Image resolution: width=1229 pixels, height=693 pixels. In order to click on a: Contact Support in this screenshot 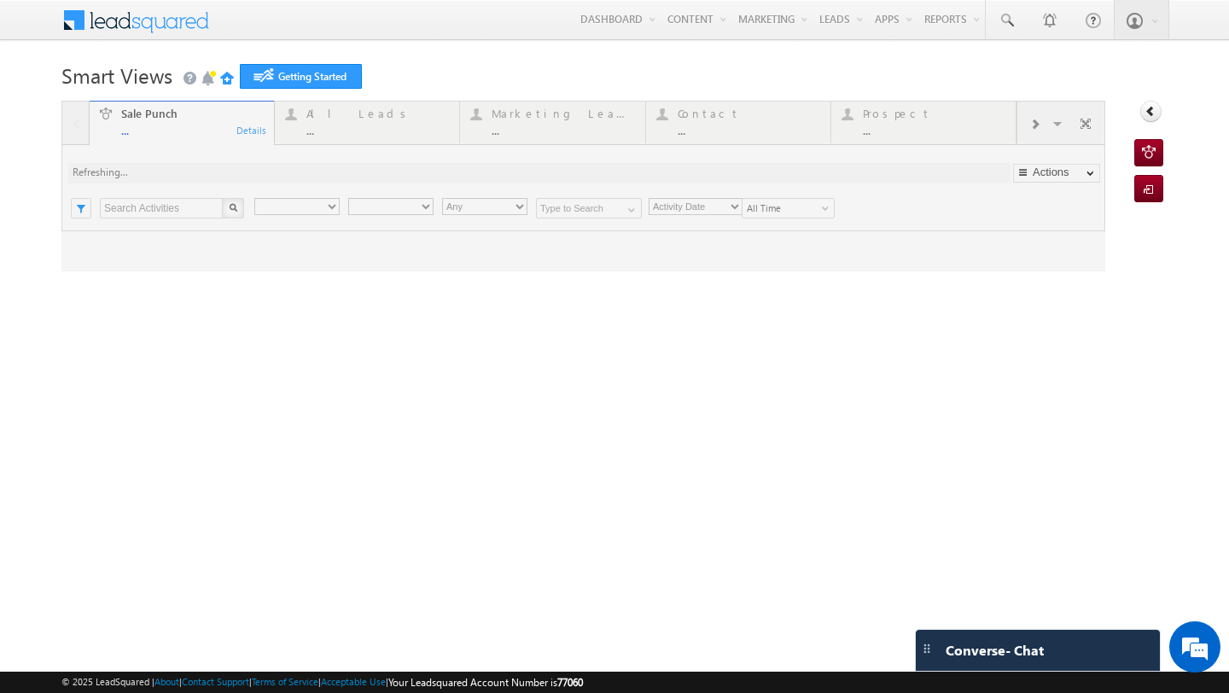, I will do `click(215, 681)`.